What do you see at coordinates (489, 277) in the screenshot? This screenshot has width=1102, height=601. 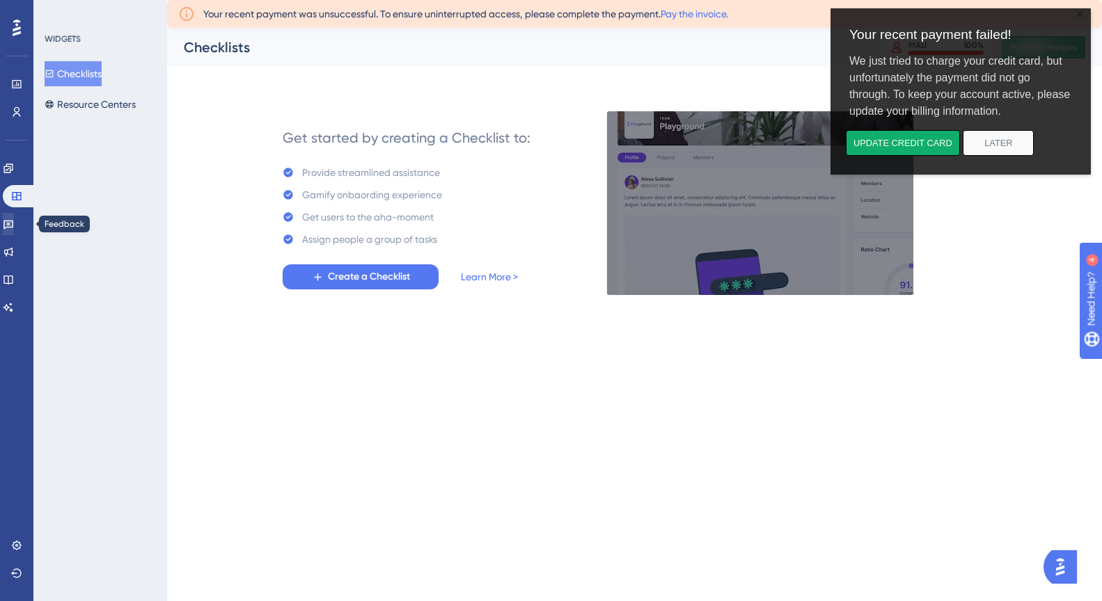 I see `a: Learn More >` at bounding box center [489, 277].